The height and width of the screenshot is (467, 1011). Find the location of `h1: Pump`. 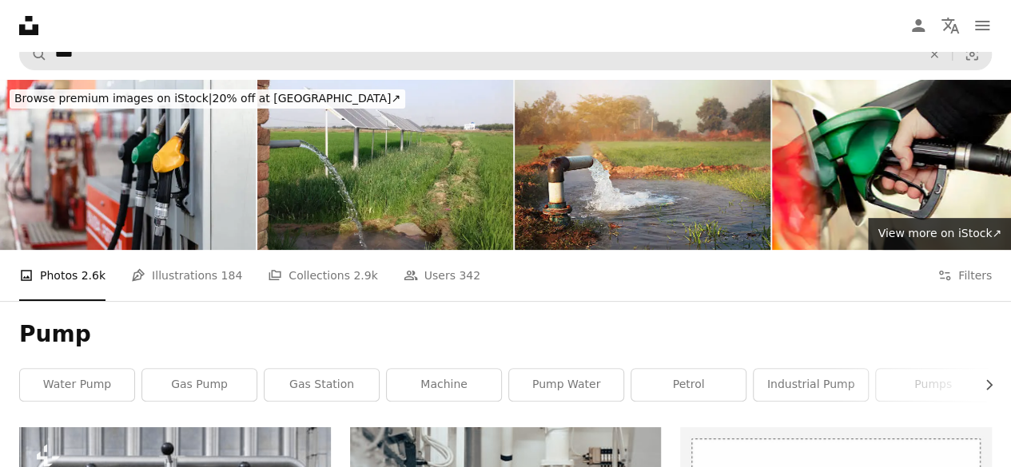

h1: Pump is located at coordinates (505, 335).